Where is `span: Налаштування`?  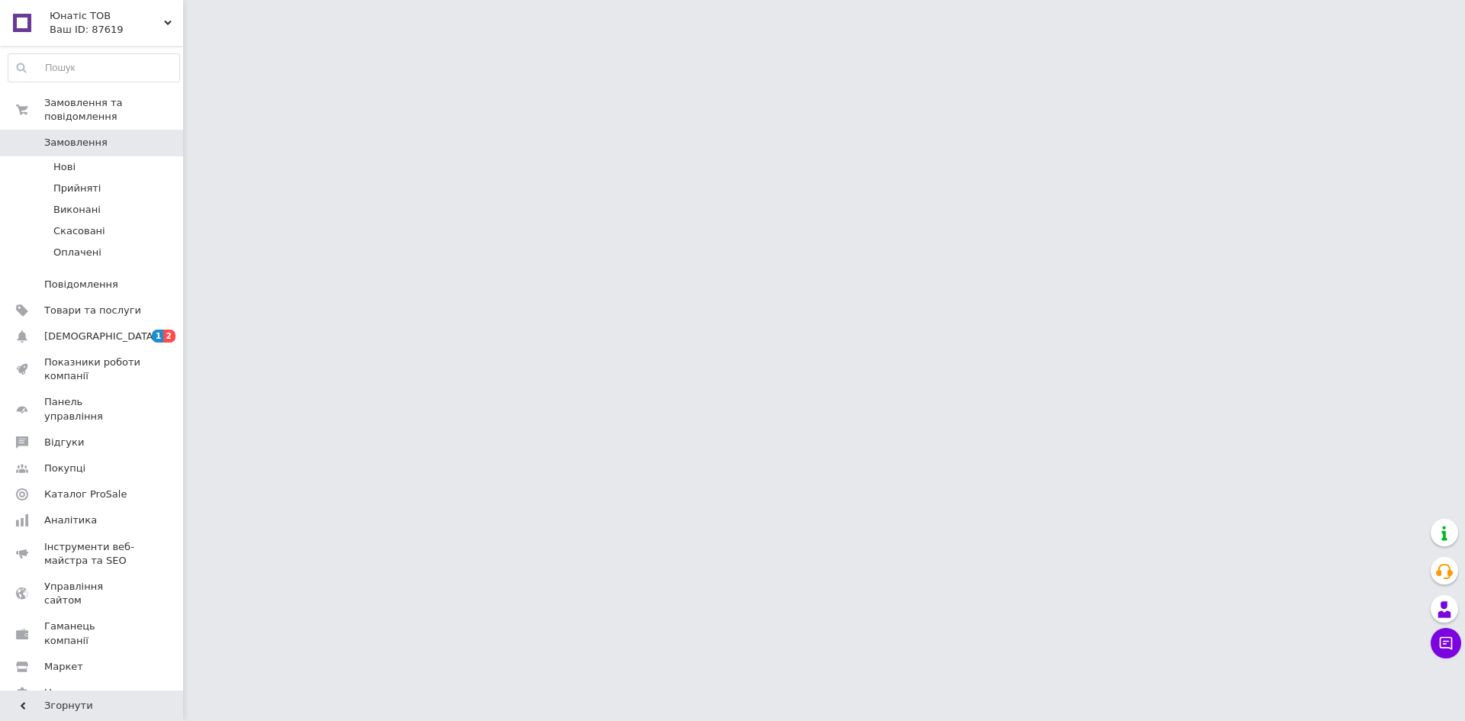 span: Налаштування is located at coordinates (83, 693).